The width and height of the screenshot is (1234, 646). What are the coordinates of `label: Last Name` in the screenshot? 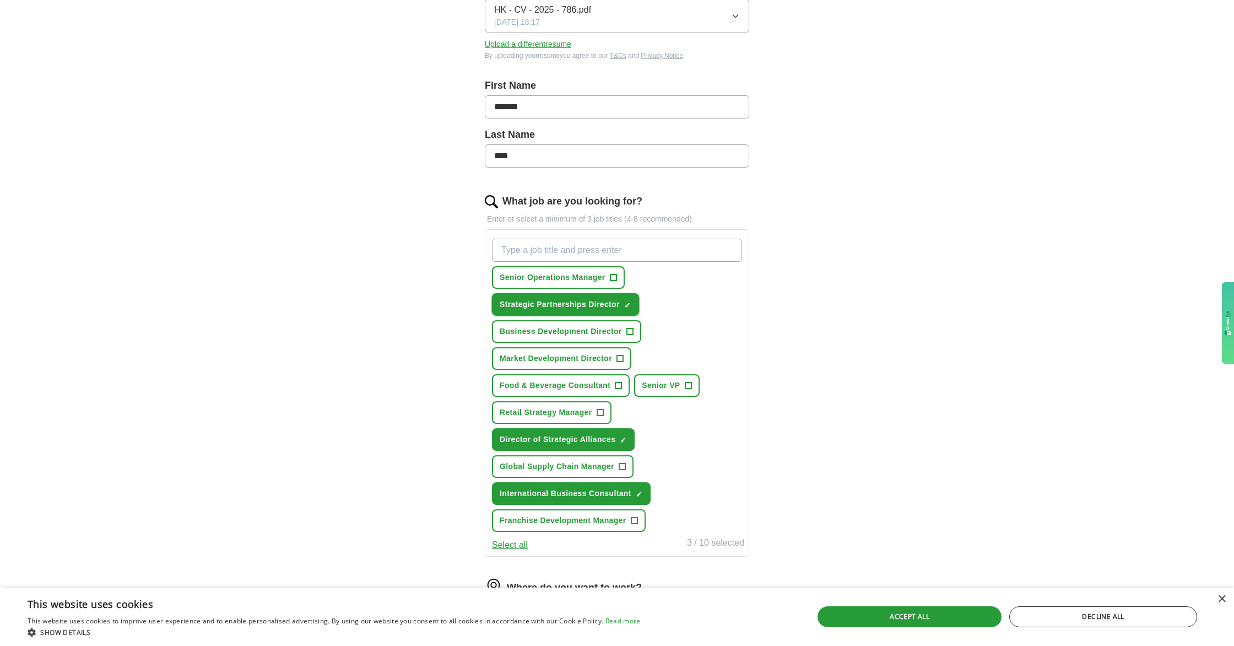 It's located at (617, 134).